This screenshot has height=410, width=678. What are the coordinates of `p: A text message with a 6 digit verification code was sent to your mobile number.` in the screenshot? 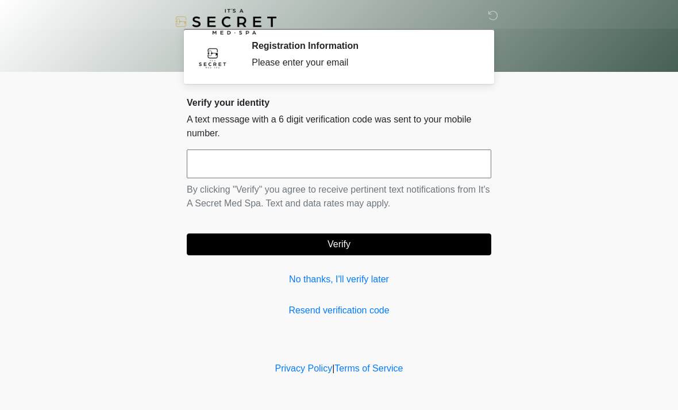 It's located at (339, 126).